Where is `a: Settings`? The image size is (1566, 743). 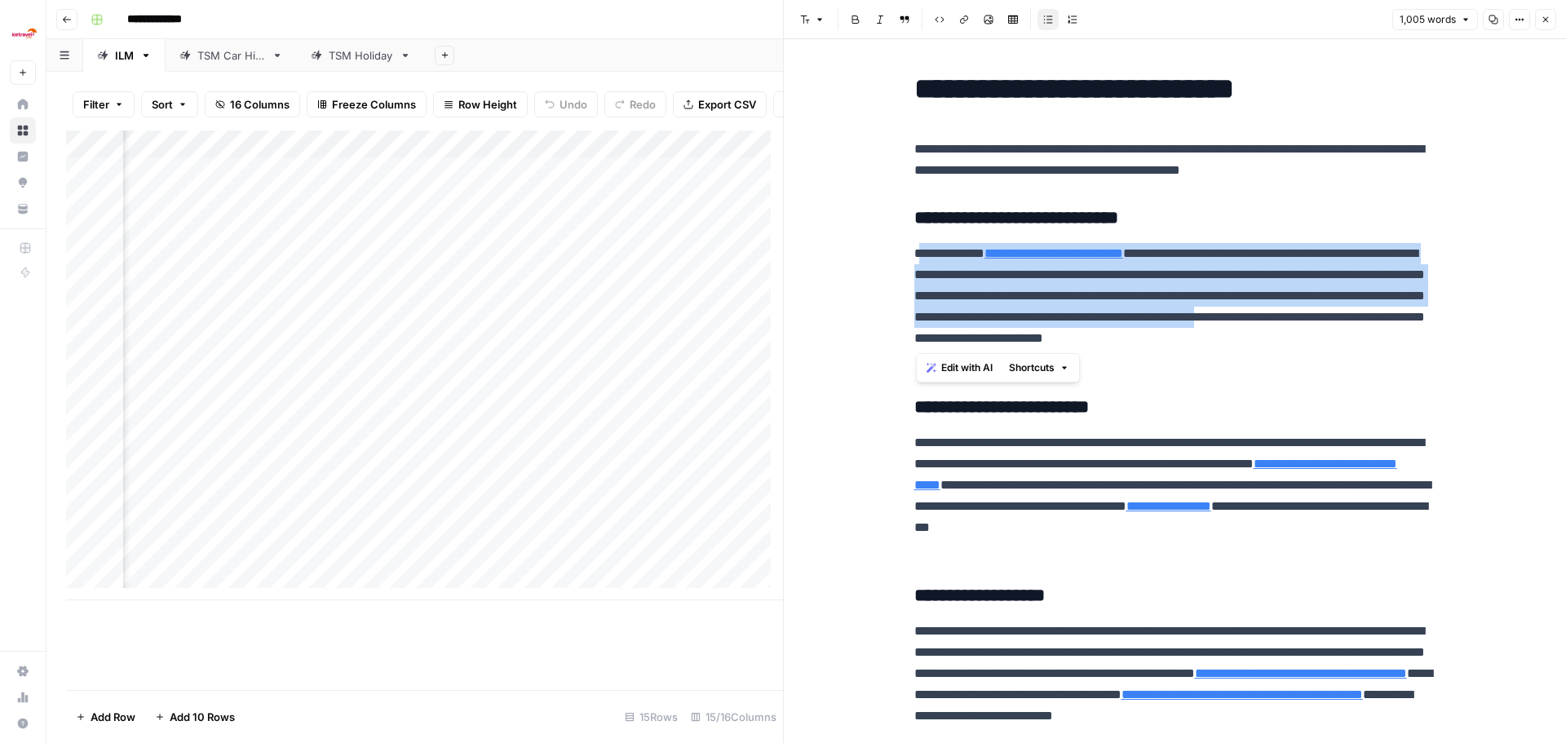 a: Settings is located at coordinates (23, 671).